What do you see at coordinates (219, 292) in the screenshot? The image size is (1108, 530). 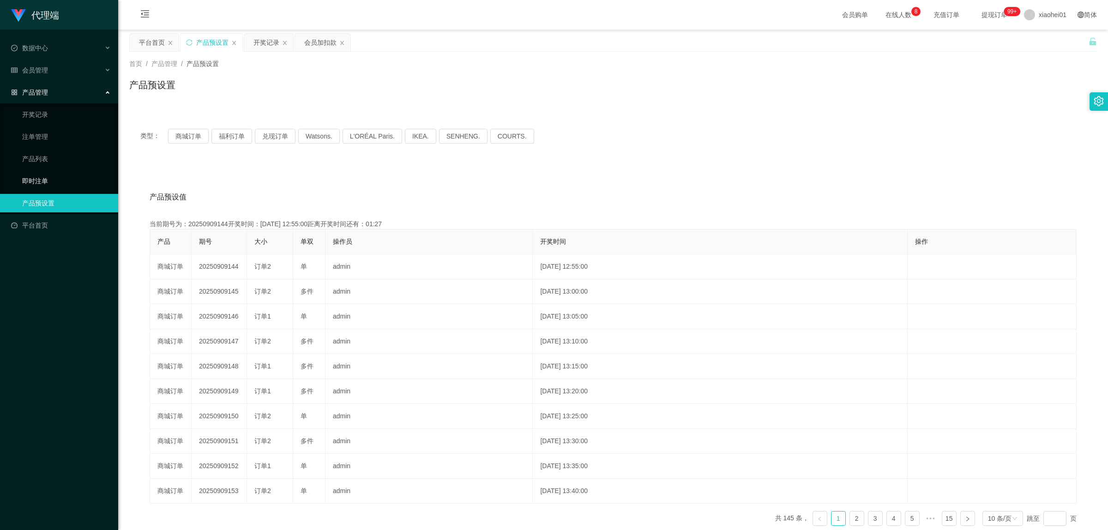 I see `td: 20250909145` at bounding box center [219, 292].